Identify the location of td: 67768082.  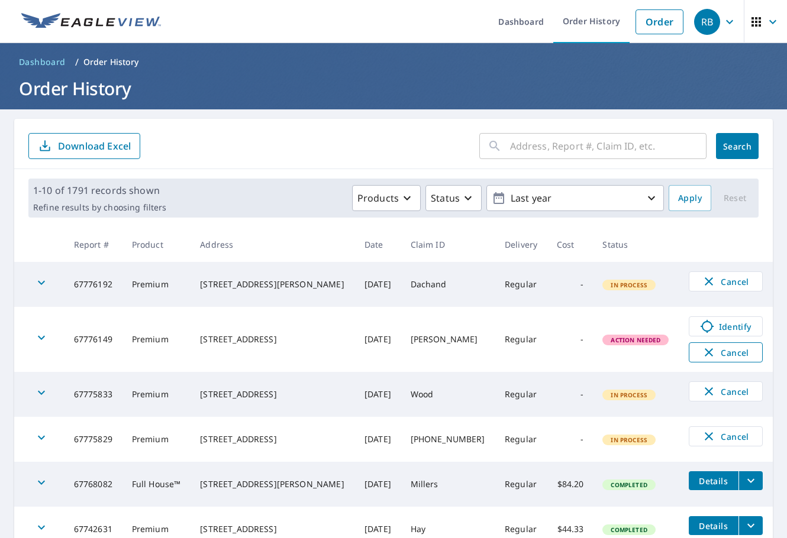
(93, 484).